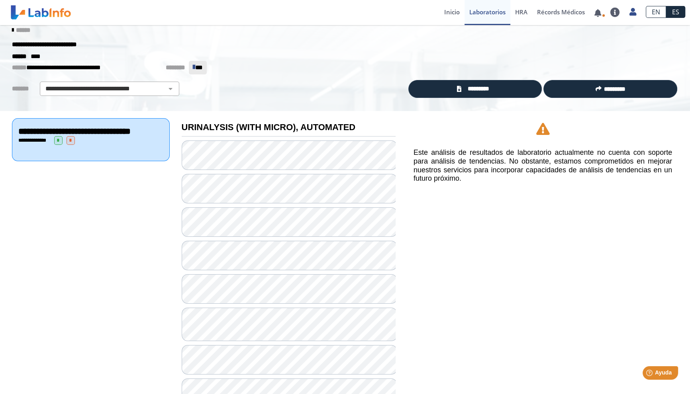 The image size is (690, 394). I want to click on h5: Este análisis de resultados de laboratorio actualmente no cuenta con soporte para análisis de ten..., so click(543, 166).